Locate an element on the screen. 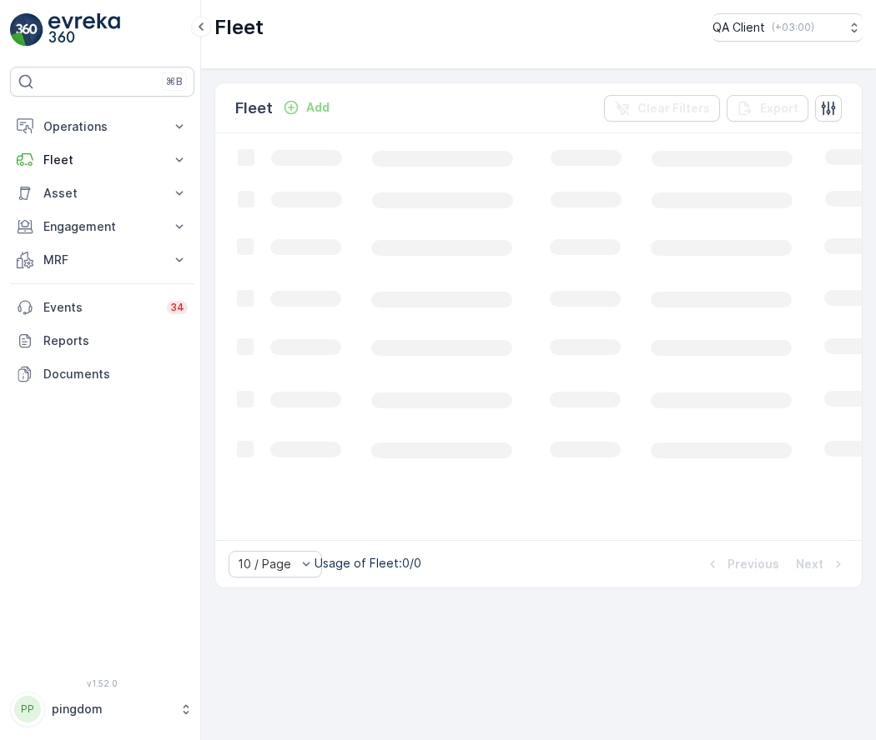  button: QA Client(+03:00) is located at coordinates (787, 28).